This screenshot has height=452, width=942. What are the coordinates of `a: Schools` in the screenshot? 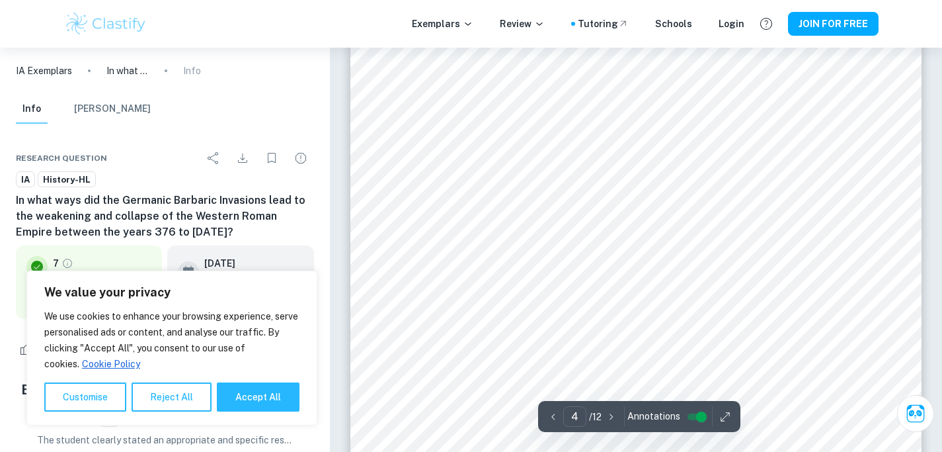 It's located at (674, 24).